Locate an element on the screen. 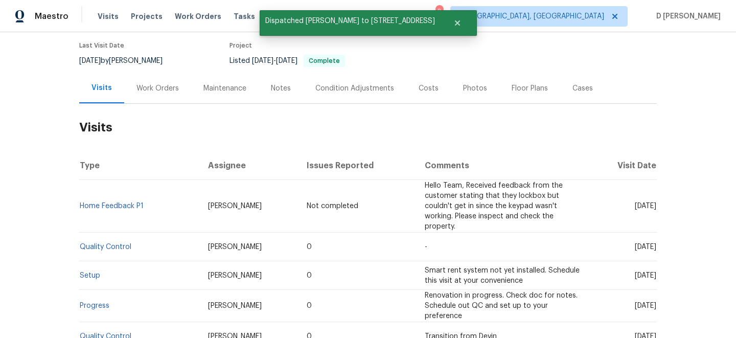 Image resolution: width=736 pixels, height=338 pixels. span: Complete is located at coordinates (324, 61).